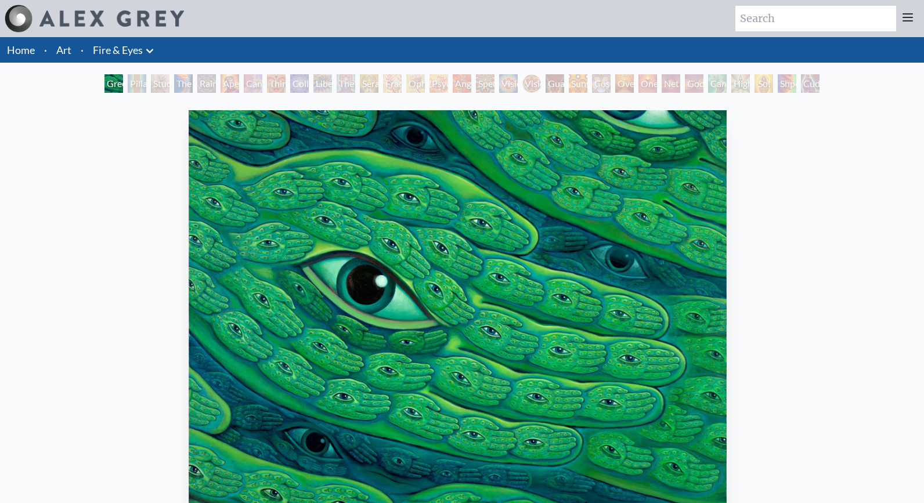  Describe the element at coordinates (64, 50) in the screenshot. I see `a: Art` at that location.